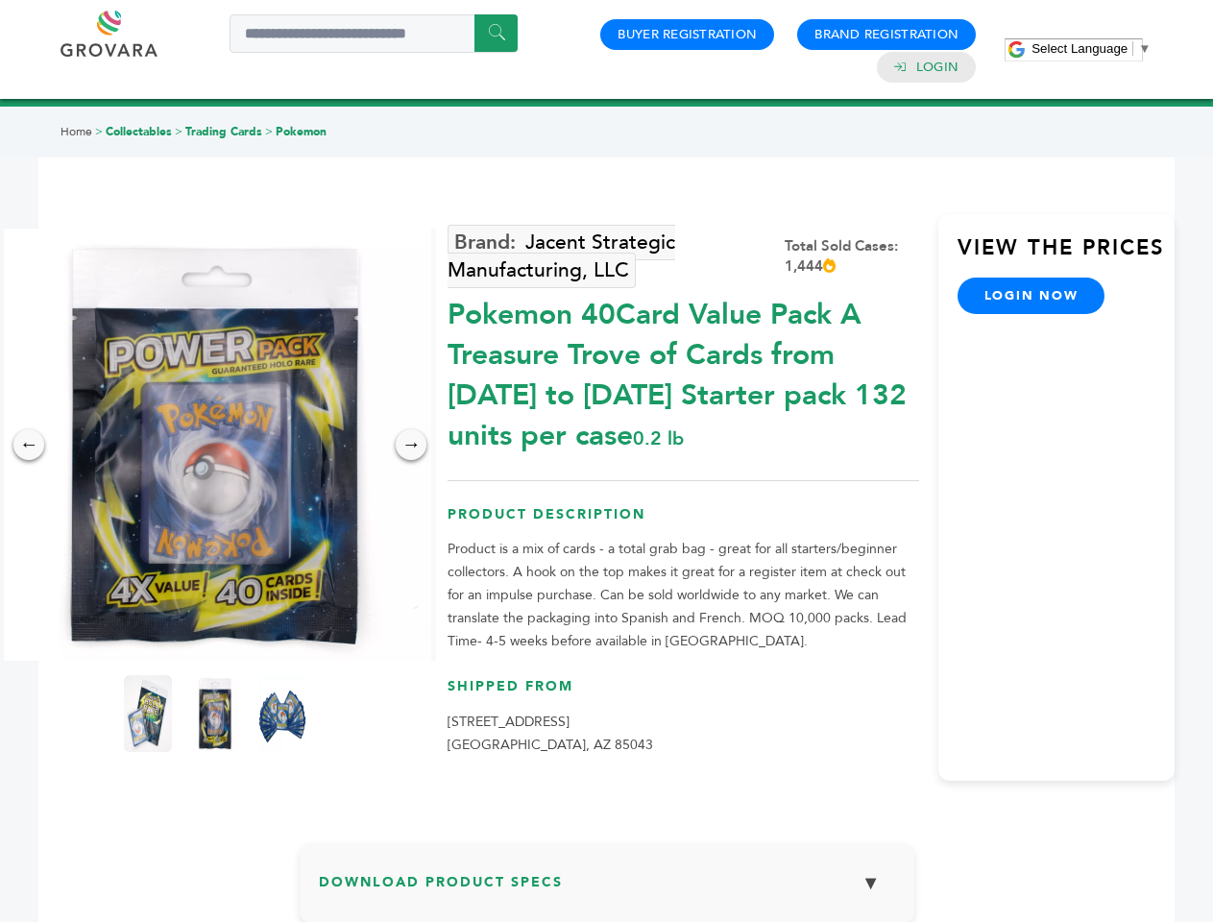  What do you see at coordinates (1080, 48) in the screenshot?
I see `span: Select Language` at bounding box center [1080, 48].